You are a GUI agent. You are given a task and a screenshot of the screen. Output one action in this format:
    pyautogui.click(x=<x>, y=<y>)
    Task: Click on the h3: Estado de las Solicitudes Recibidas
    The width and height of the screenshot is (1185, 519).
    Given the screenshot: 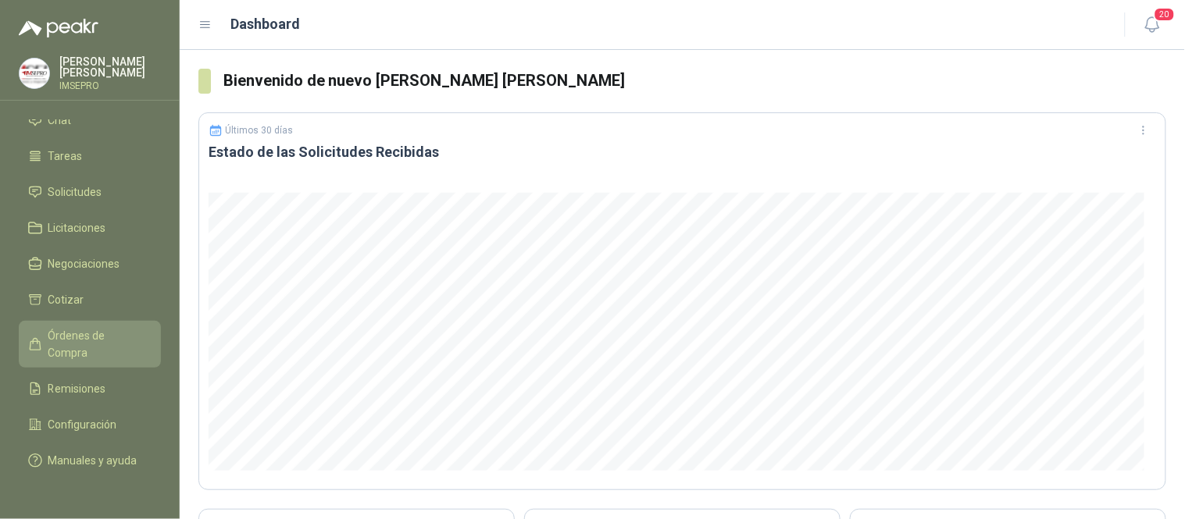 What is the action you would take?
    pyautogui.click(x=682, y=152)
    